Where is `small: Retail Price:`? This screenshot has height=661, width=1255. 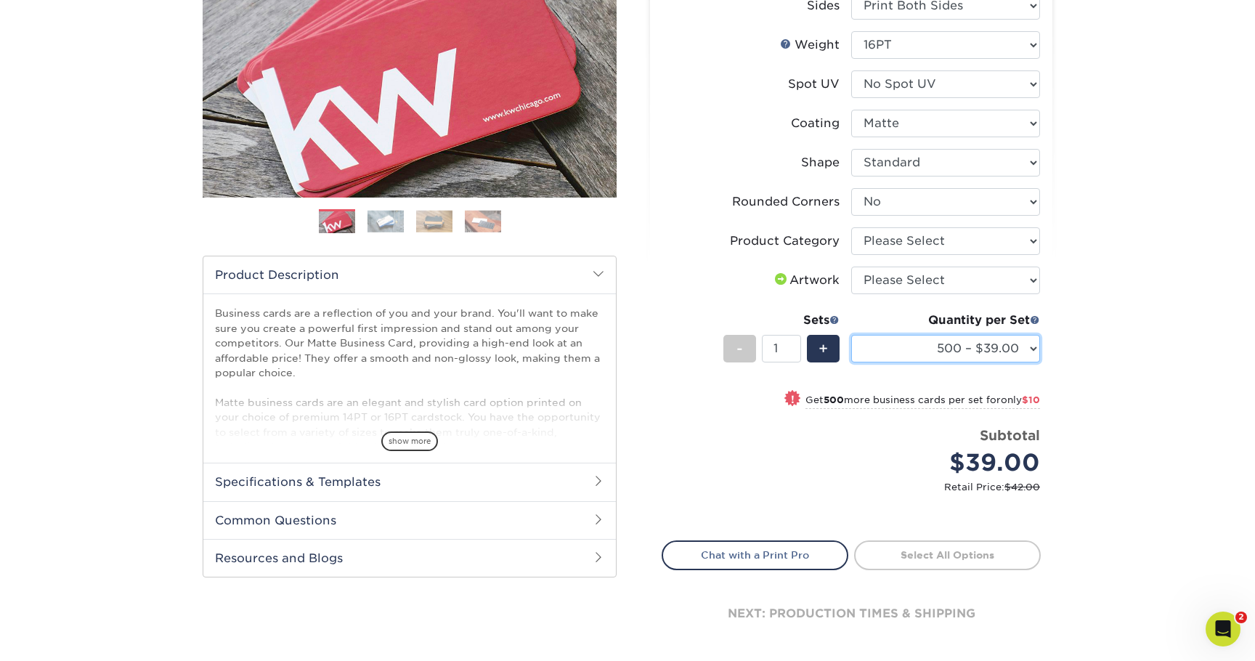
small: Retail Price: is located at coordinates (856, 487).